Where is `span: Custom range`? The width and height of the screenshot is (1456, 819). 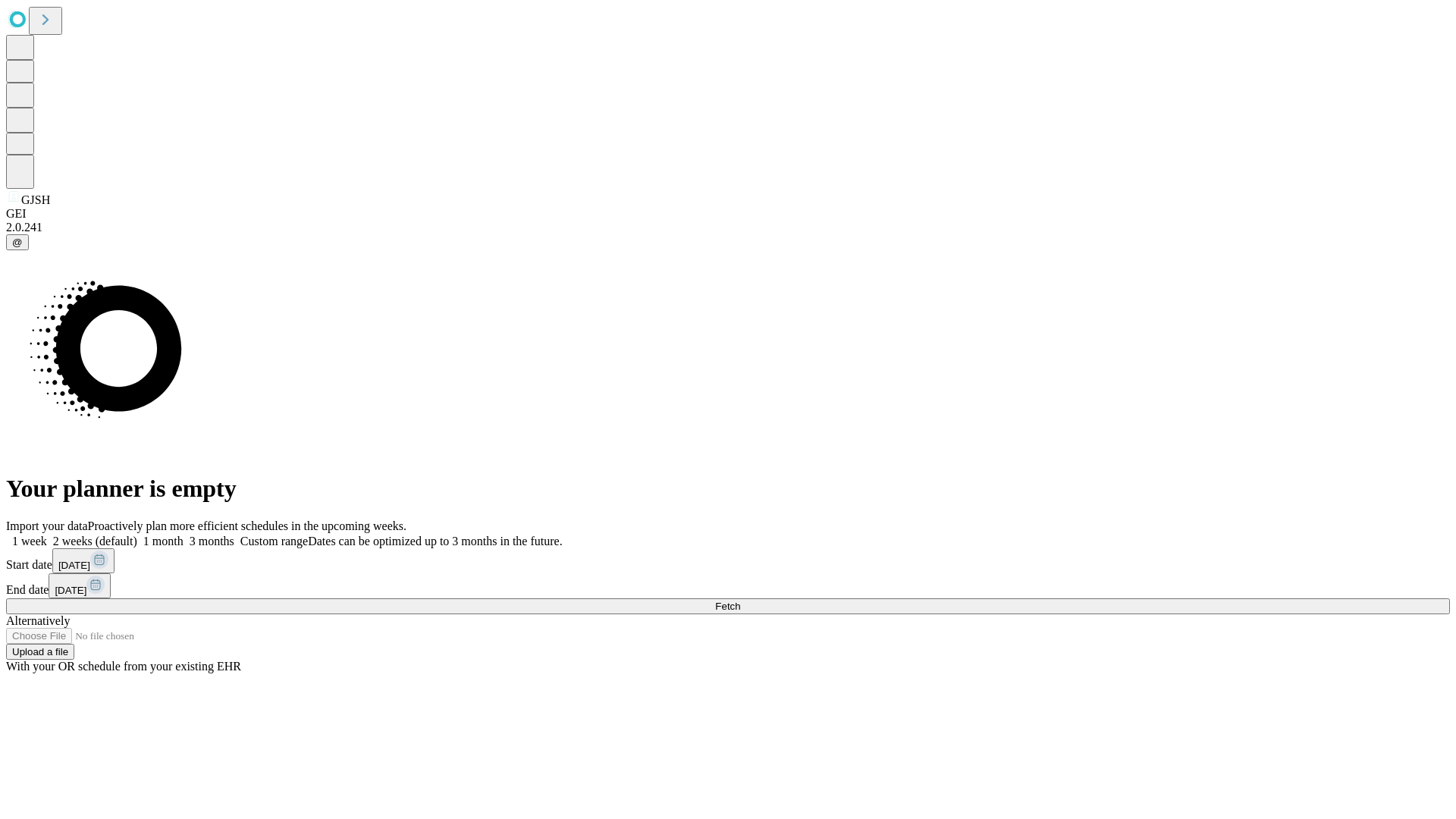
span: Custom range is located at coordinates (274, 540).